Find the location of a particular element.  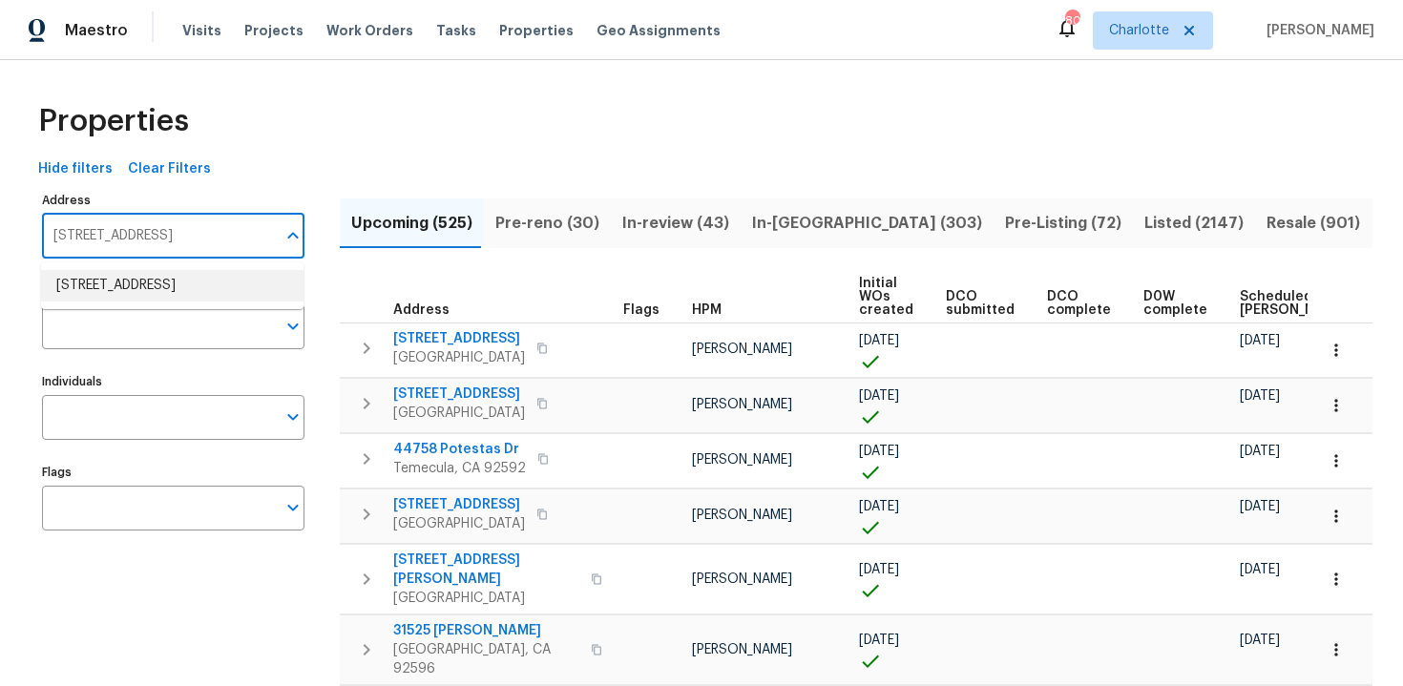

button: Close is located at coordinates (293, 236).